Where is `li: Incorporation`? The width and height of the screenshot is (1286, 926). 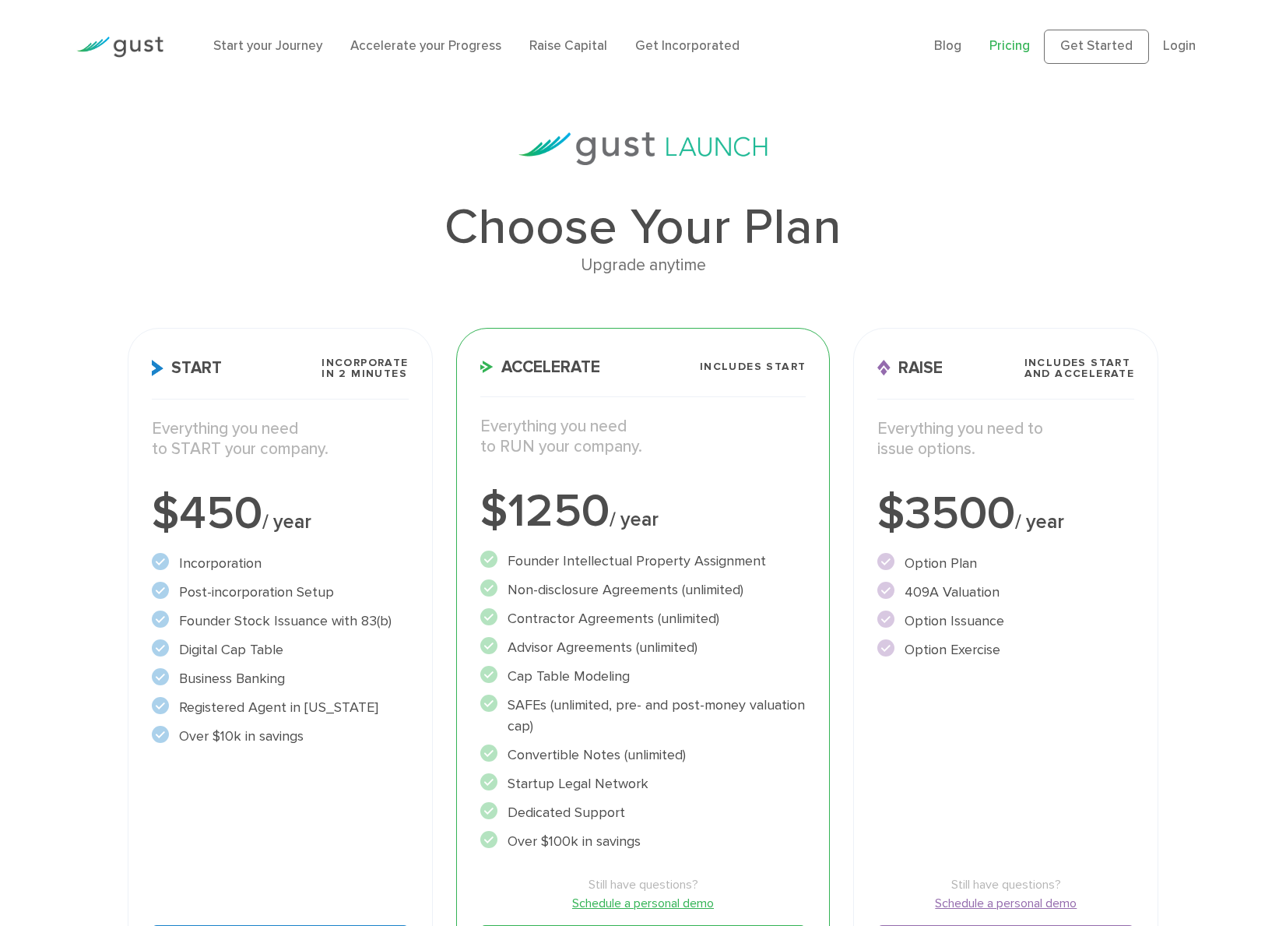 li: Incorporation is located at coordinates (280, 563).